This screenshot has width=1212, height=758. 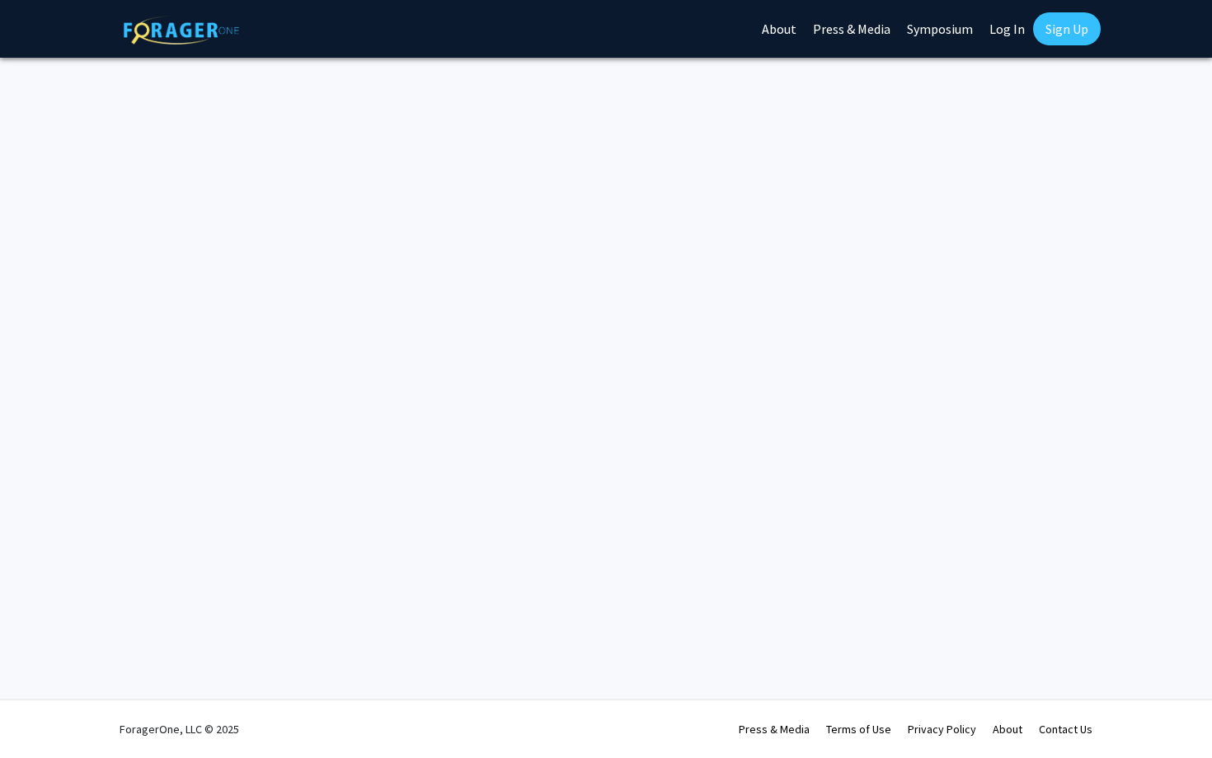 I want to click on a: About, so click(x=1008, y=729).